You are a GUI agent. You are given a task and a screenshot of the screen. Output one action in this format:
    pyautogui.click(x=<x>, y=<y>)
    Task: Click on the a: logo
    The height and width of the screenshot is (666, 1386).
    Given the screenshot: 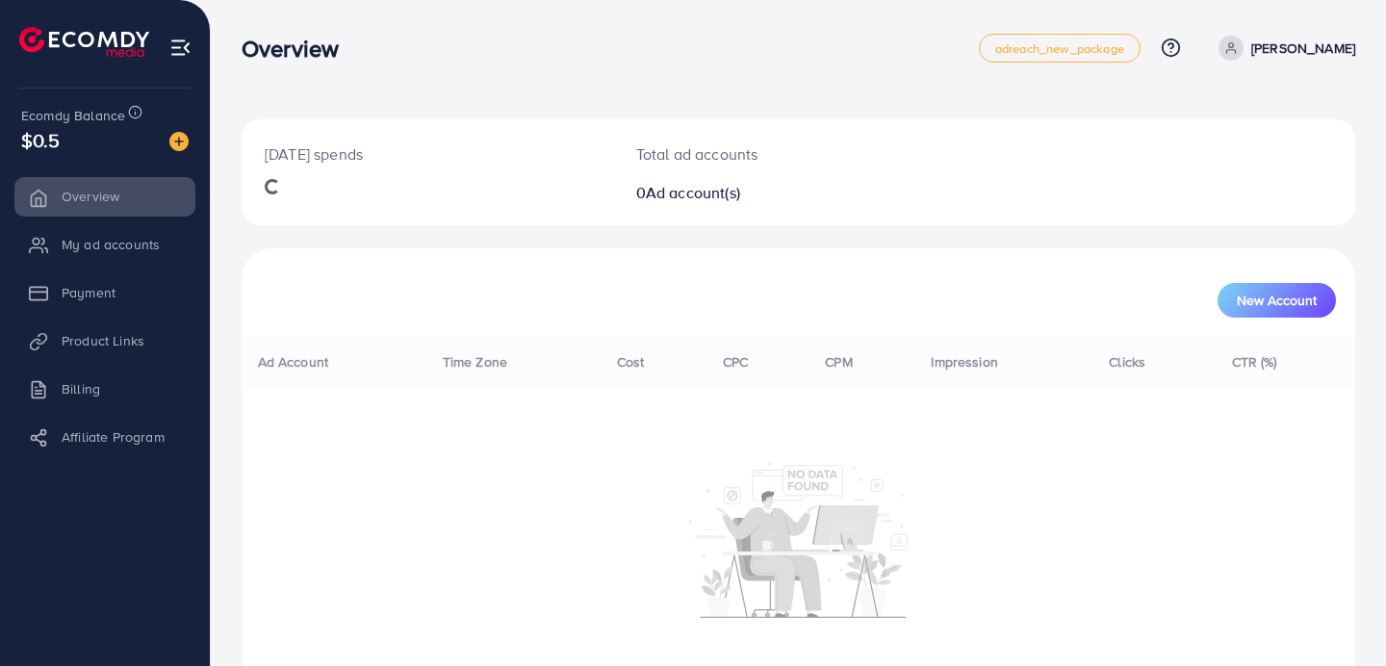 What is the action you would take?
    pyautogui.click(x=84, y=41)
    